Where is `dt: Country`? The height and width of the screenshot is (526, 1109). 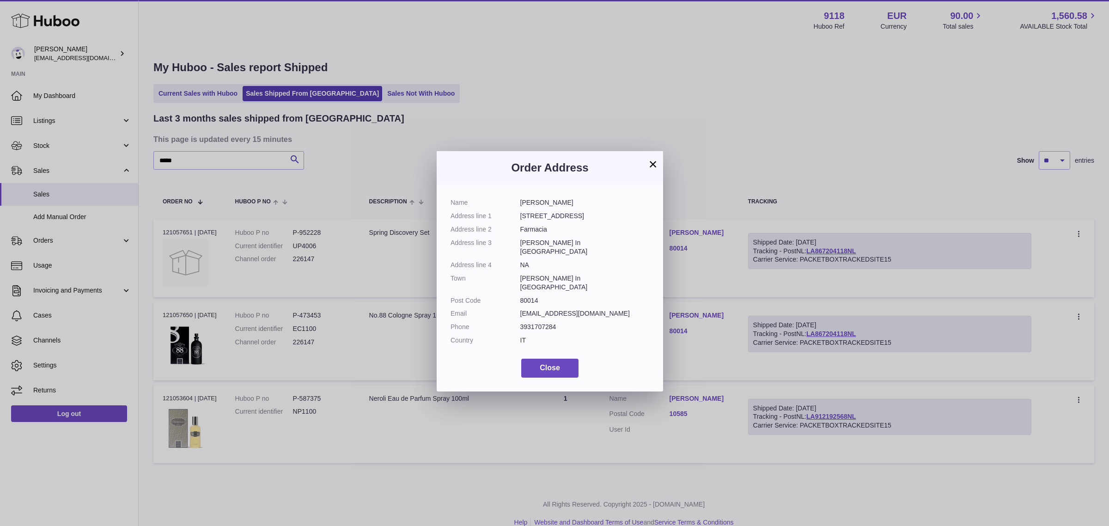
dt: Country is located at coordinates (485, 340).